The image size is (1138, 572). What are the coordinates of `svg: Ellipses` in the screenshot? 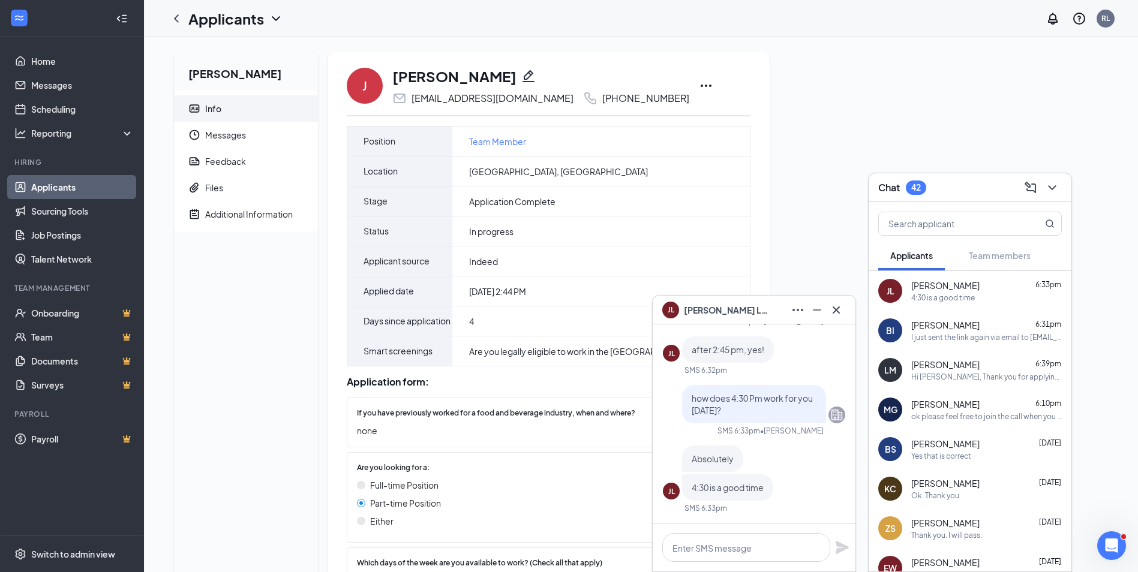 It's located at (798, 310).